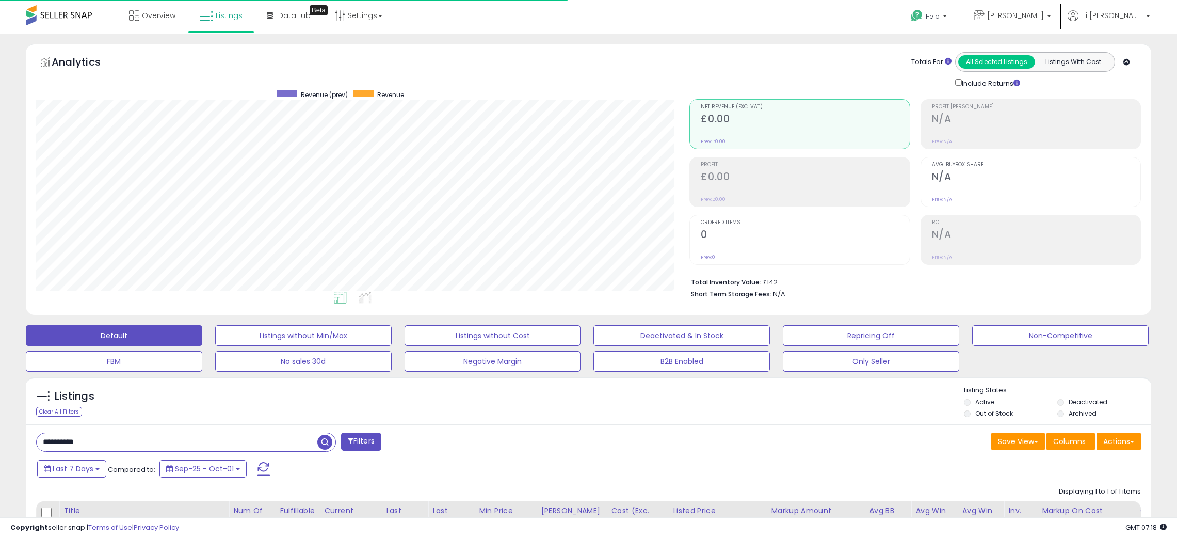 Image resolution: width=1177 pixels, height=538 pixels. Describe the element at coordinates (229, 15) in the screenshot. I see `span: Listings` at that location.